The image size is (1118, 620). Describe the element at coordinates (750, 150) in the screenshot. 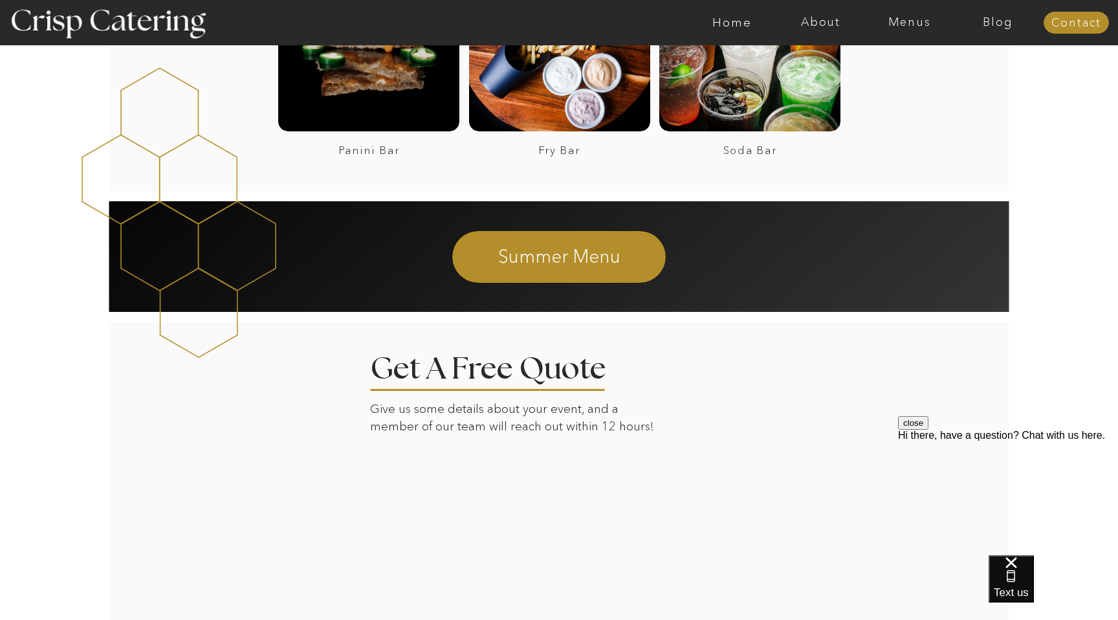

I see `a: Soda Bar` at that location.